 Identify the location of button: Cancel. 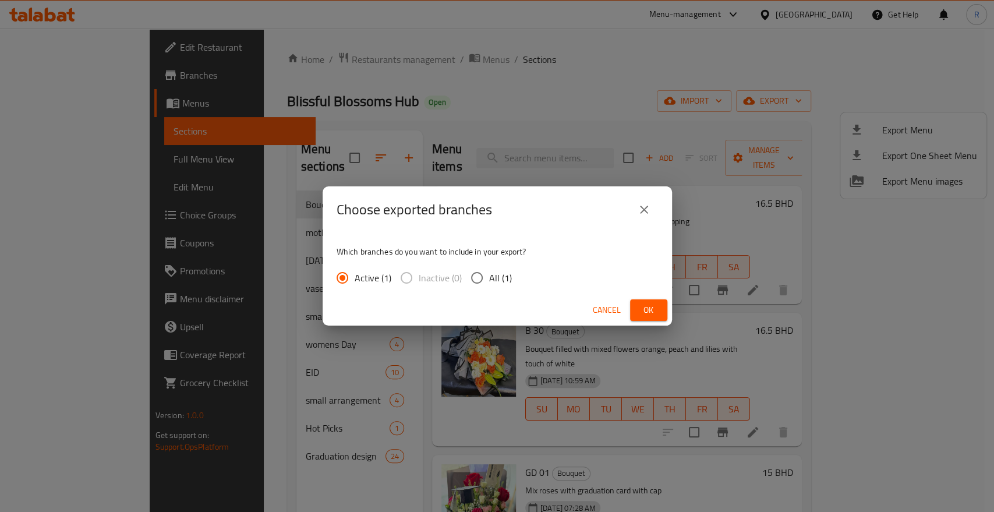
(607, 310).